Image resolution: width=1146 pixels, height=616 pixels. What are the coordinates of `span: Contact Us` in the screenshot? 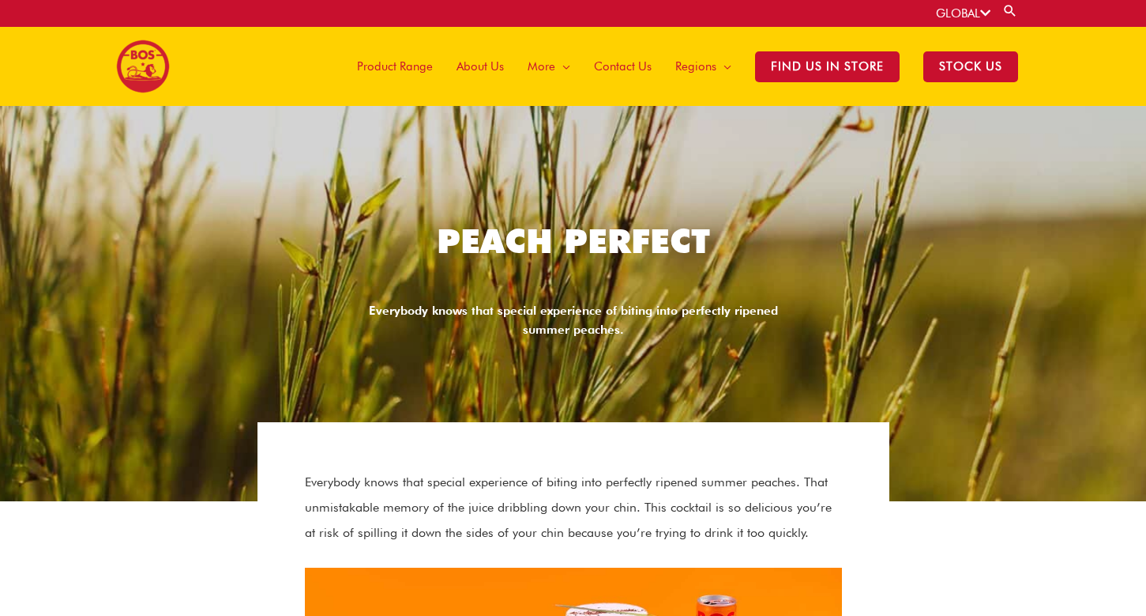 It's located at (623, 66).